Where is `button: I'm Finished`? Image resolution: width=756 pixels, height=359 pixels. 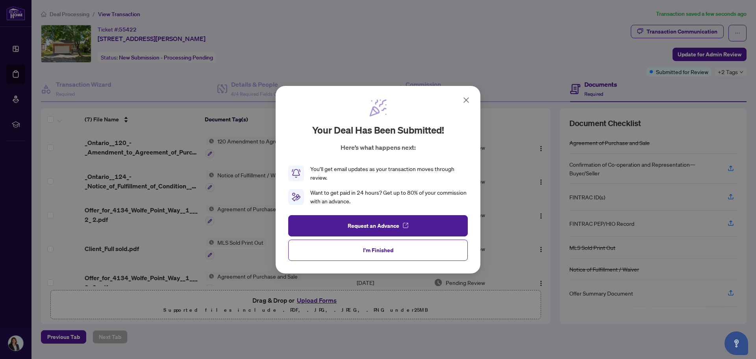 button: I'm Finished is located at coordinates (378, 250).